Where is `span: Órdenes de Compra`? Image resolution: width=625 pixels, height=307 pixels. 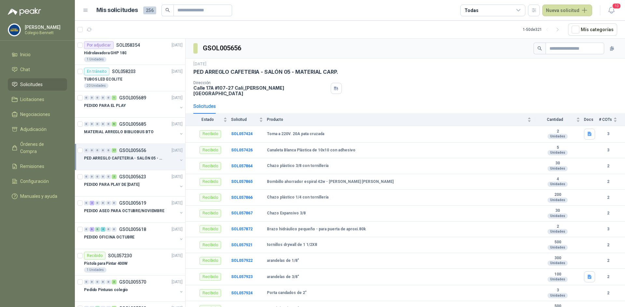
span: Órdenes de Compra is located at coordinates (40, 148).